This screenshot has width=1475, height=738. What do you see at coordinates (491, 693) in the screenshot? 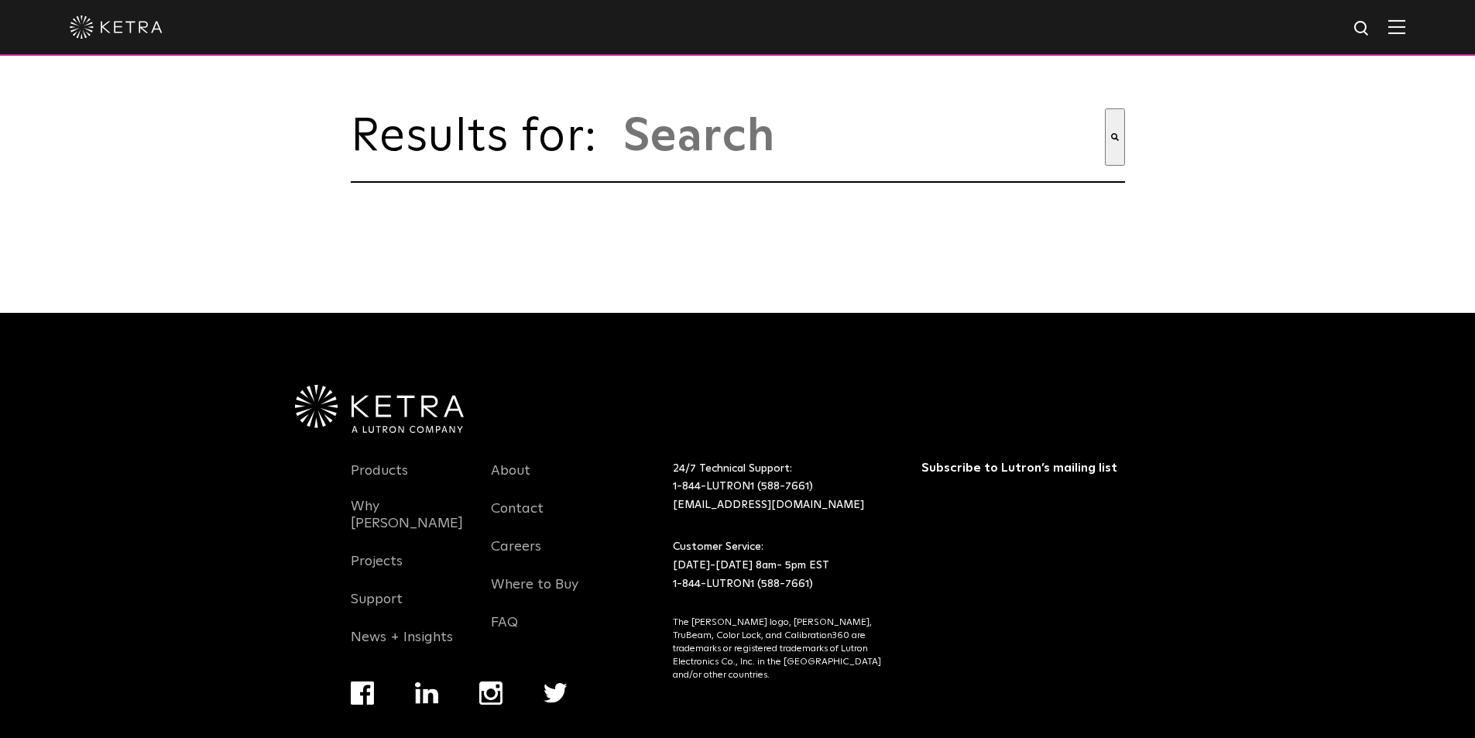
I see `img: instagram` at bounding box center [491, 693].